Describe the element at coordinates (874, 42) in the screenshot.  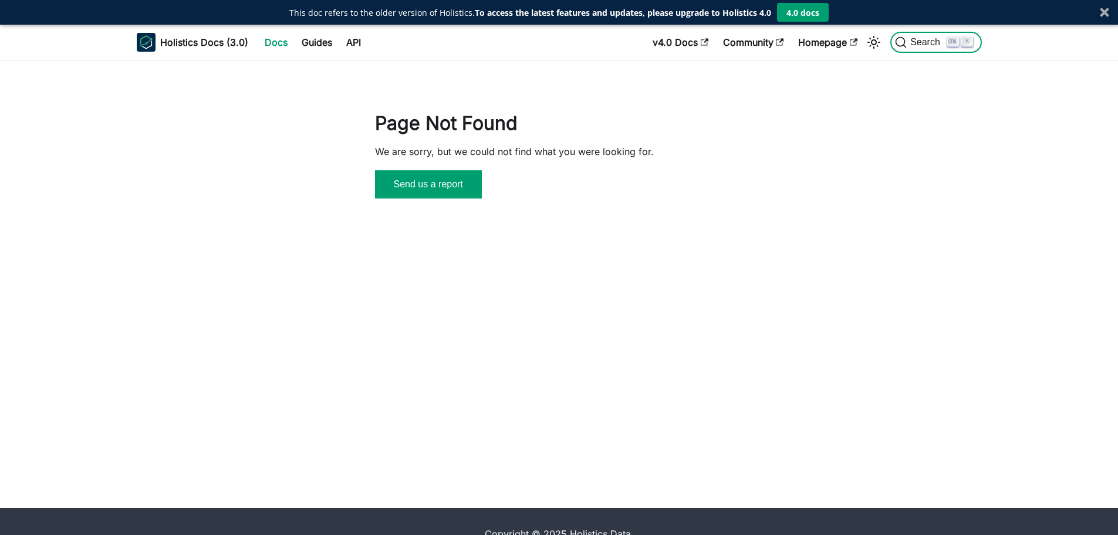
I see `button: Switch between dark and light mode (currently light mode)` at that location.